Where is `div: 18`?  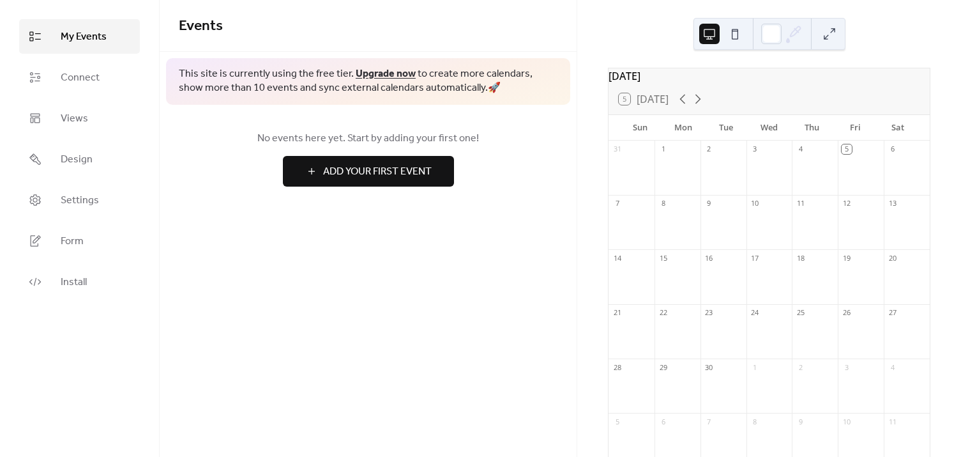
div: 18 is located at coordinates (800, 257).